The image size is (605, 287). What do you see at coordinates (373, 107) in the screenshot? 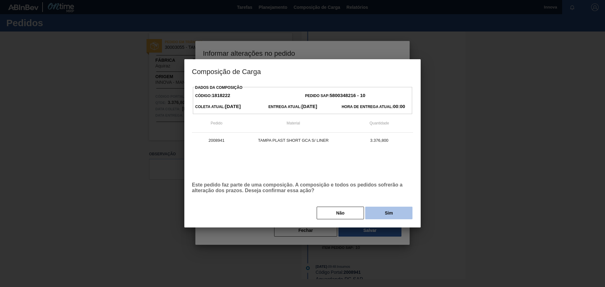
I see `span: Hora de Entrega Atual:` at bounding box center [373, 107].